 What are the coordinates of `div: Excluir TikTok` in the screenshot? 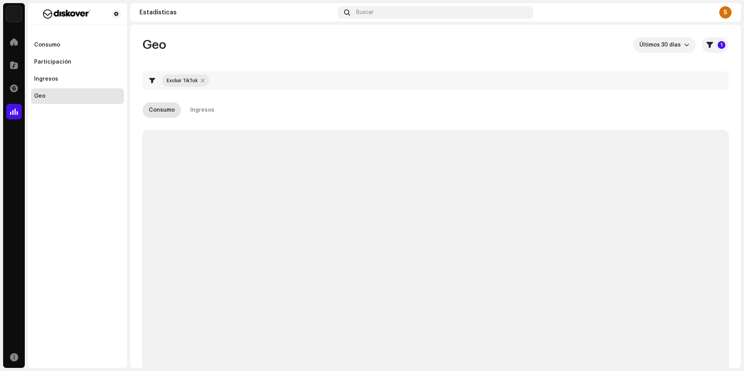 It's located at (182, 81).